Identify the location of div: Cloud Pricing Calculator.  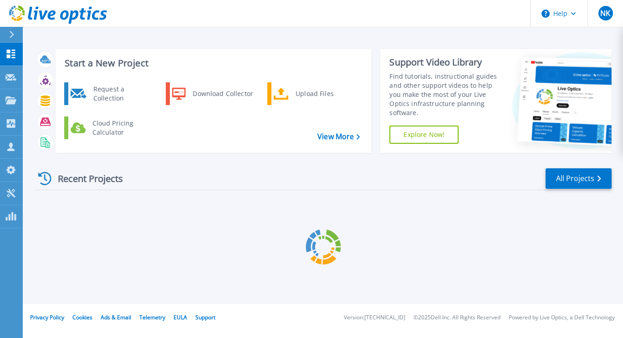
(122, 128).